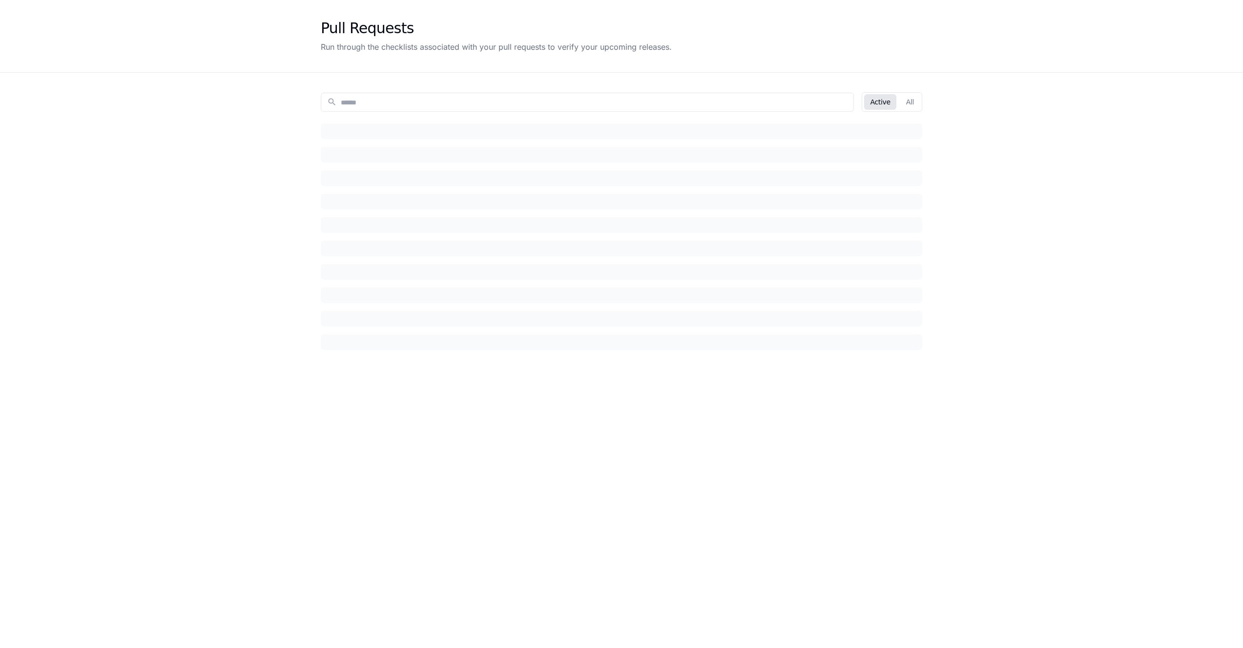 The width and height of the screenshot is (1243, 648). I want to click on div: Run through the checklists associated with your pull requests to verify your upcoming releases., so click(496, 47).